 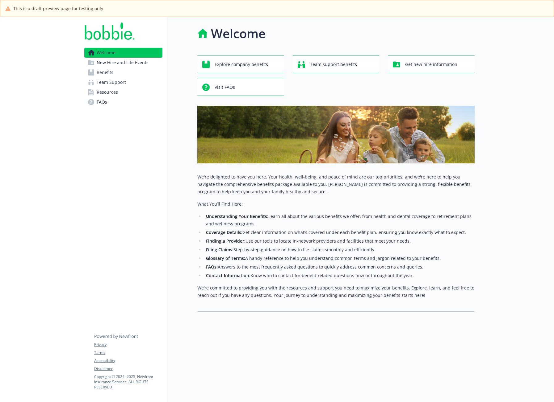 I want to click on li: Use our tools to locate in-network providers and facilities that meet your needs., so click(x=339, y=241).